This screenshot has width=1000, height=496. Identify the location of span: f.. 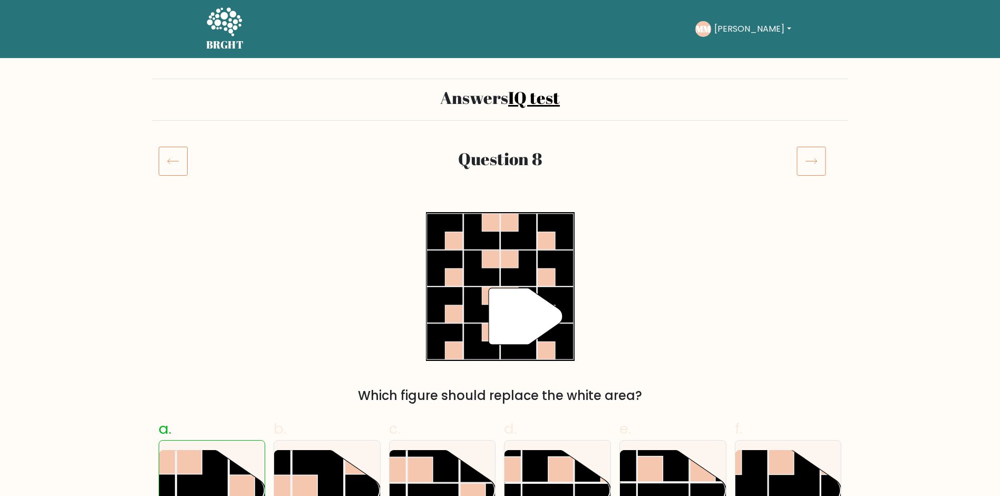
(739, 428).